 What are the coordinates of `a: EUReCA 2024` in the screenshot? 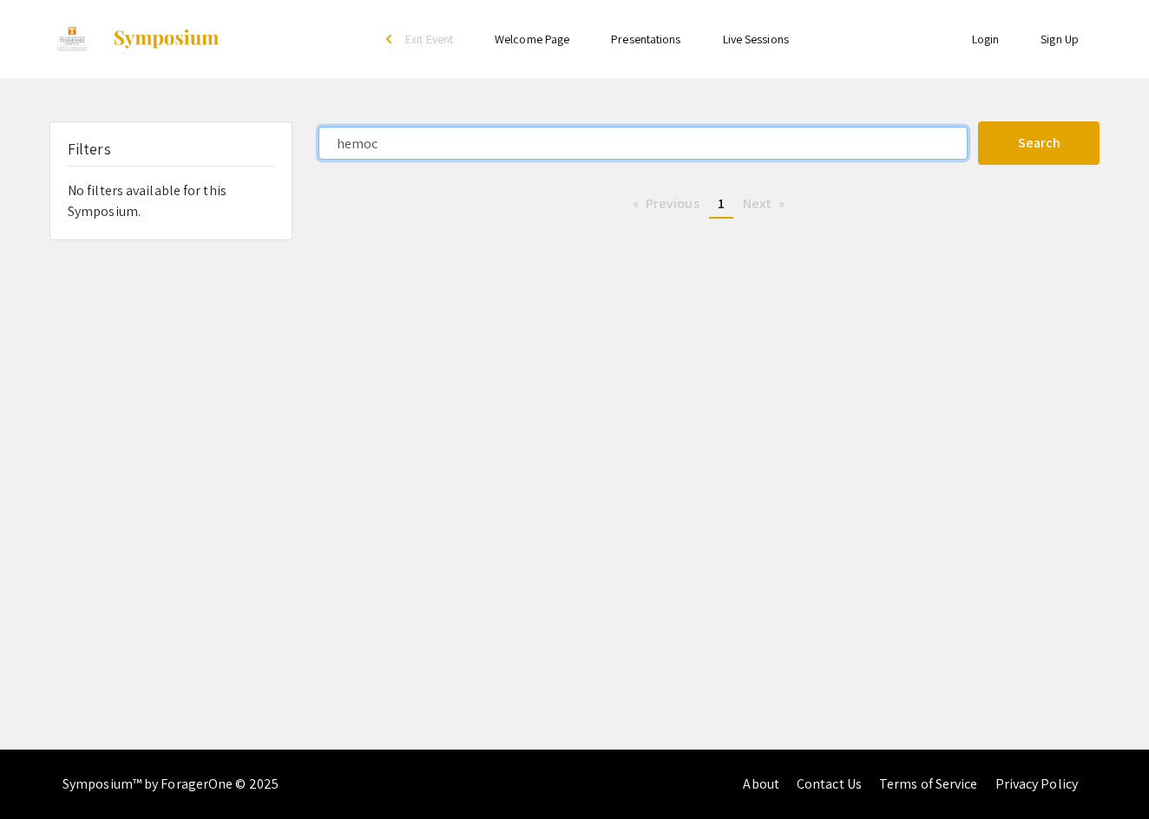 It's located at (135, 39).